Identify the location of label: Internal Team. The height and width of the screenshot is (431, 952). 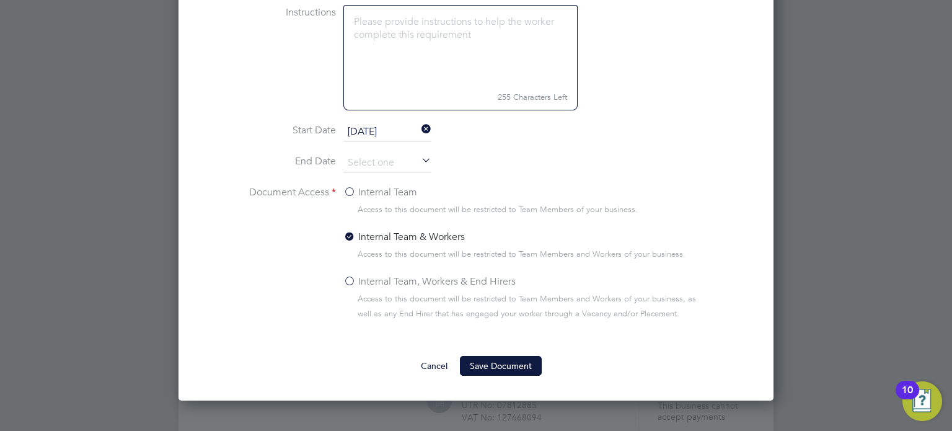
(380, 192).